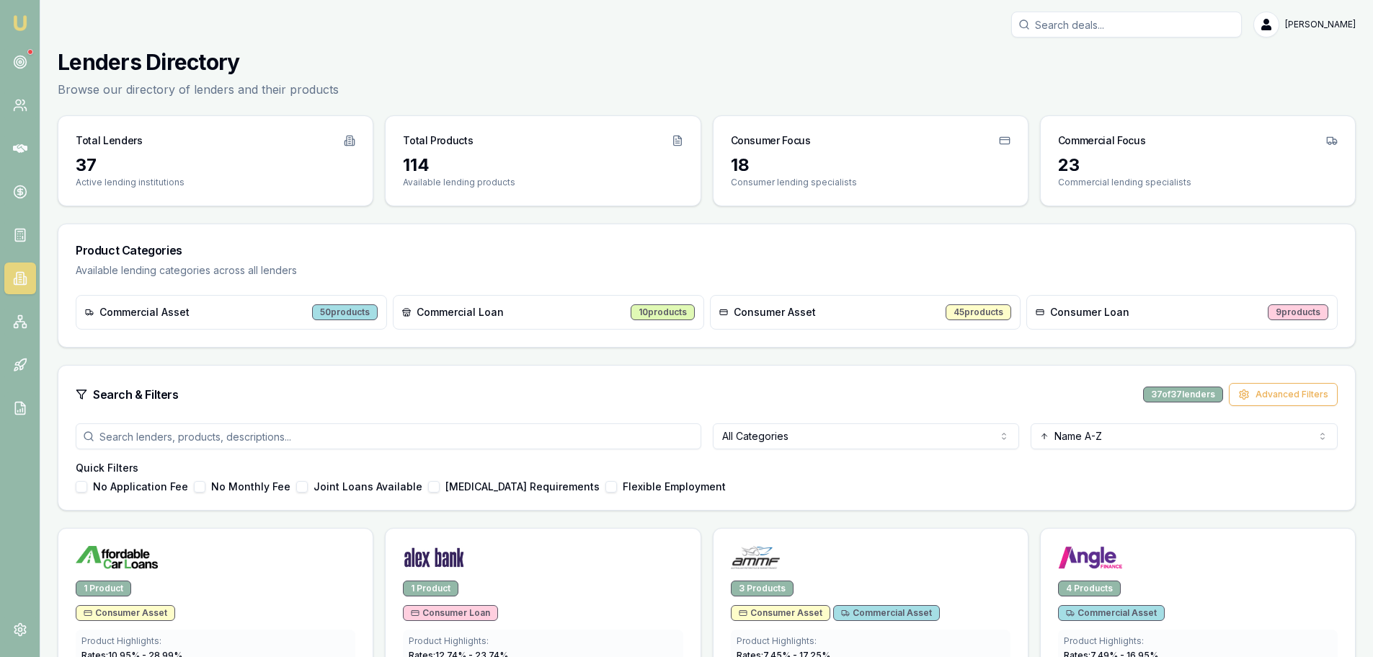 The width and height of the screenshot is (1373, 657). Describe the element at coordinates (434, 557) in the screenshot. I see `img: Alex Bank logo` at that location.